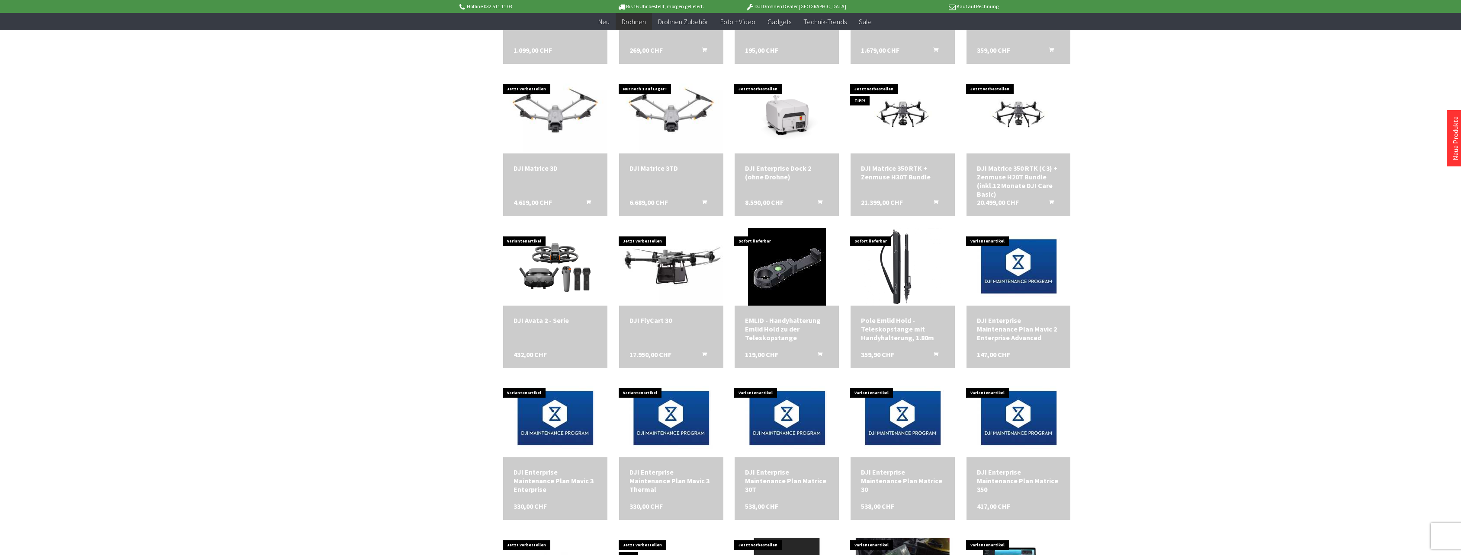 The image size is (1461, 555). Describe the element at coordinates (1018, 267) in the screenshot. I see `img: DJI Enterprise Maintenance Plan Mavic 2 Enterprise Advanced` at that location.